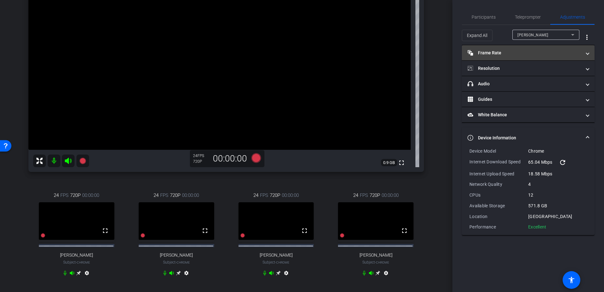 Image resolution: width=604 pixels, height=292 pixels. I want to click on mat-icon: refresh, so click(563, 162).